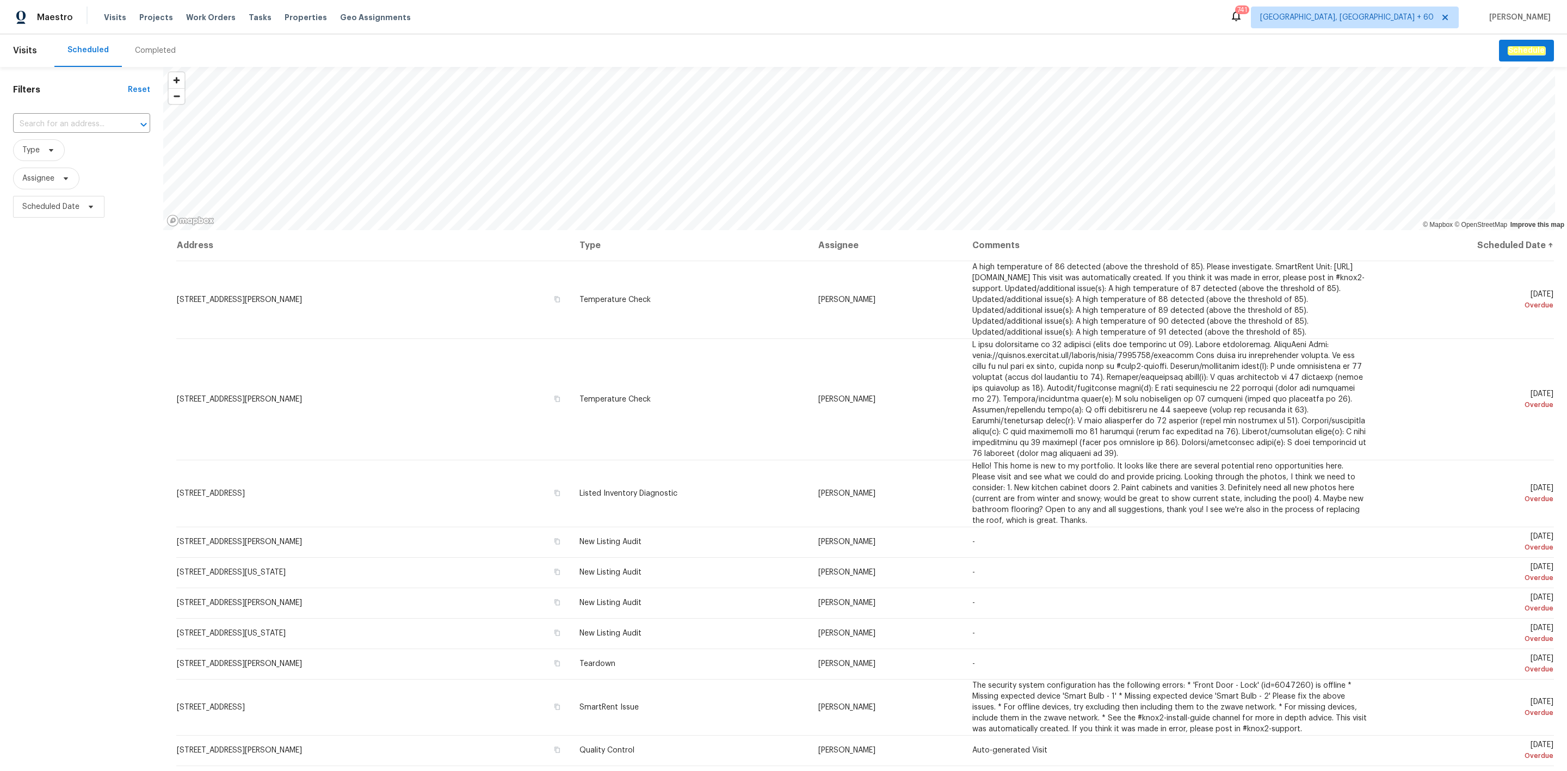 The width and height of the screenshot is (1567, 771). I want to click on span: Properties, so click(306, 17).